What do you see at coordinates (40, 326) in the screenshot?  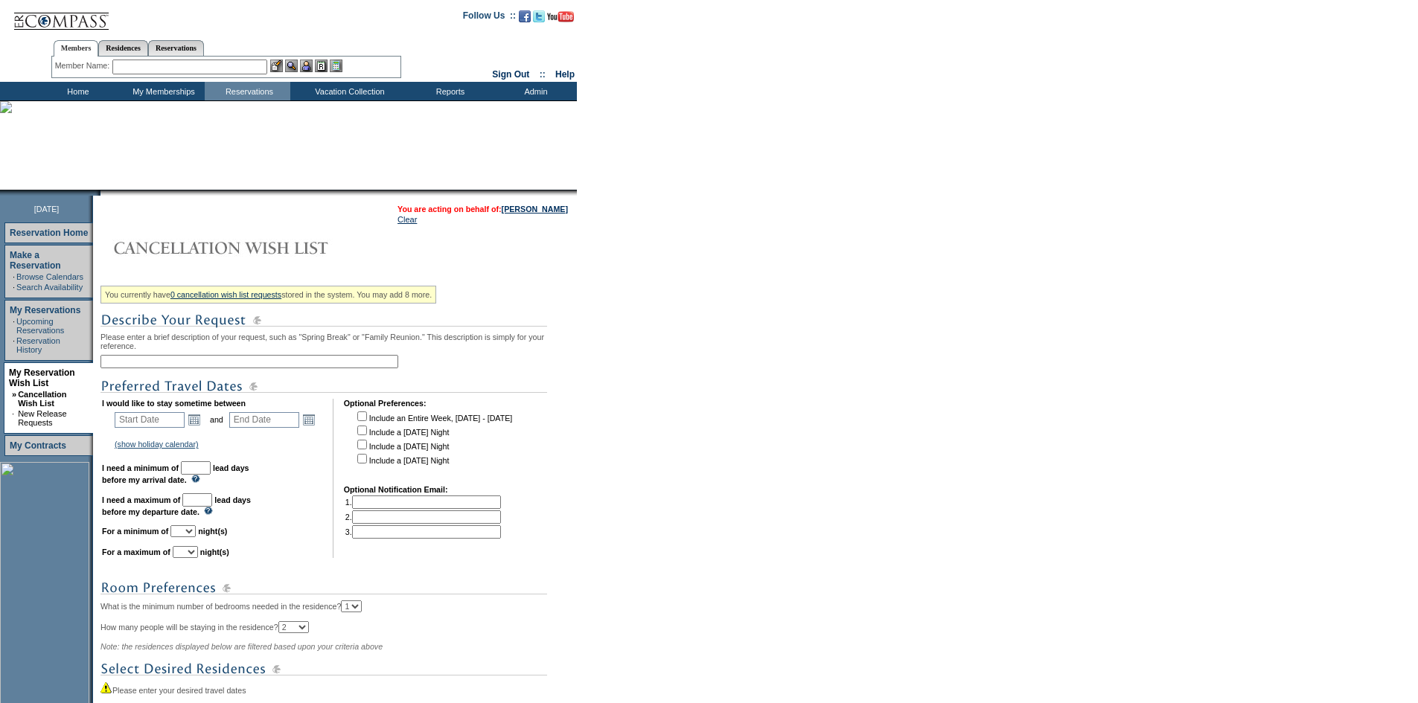 I see `a: Upcoming Reservations` at bounding box center [40, 326].